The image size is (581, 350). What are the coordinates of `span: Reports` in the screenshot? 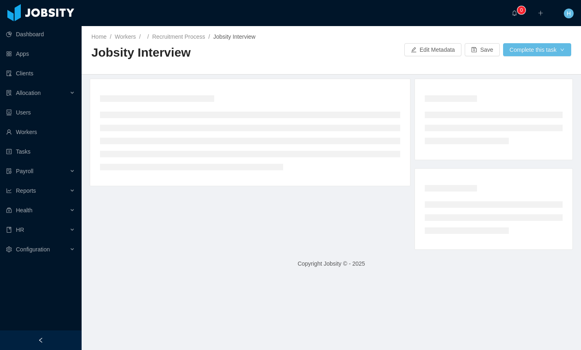 It's located at (26, 191).